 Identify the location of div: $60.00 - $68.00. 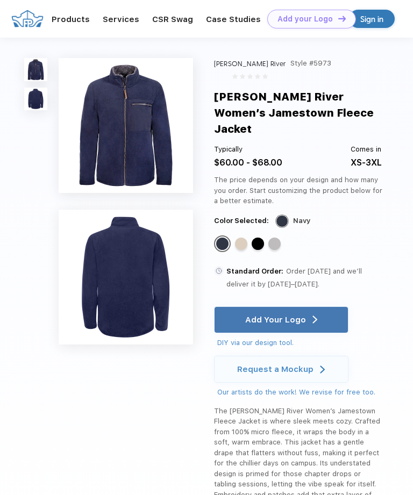
(248, 163).